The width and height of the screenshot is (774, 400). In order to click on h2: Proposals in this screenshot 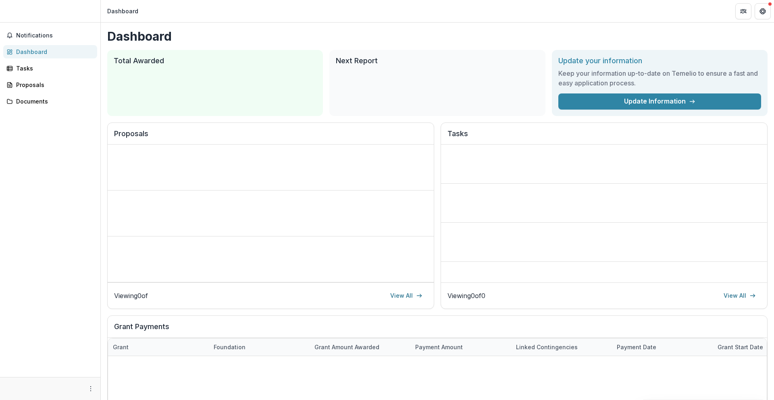, I will do `click(270, 137)`.